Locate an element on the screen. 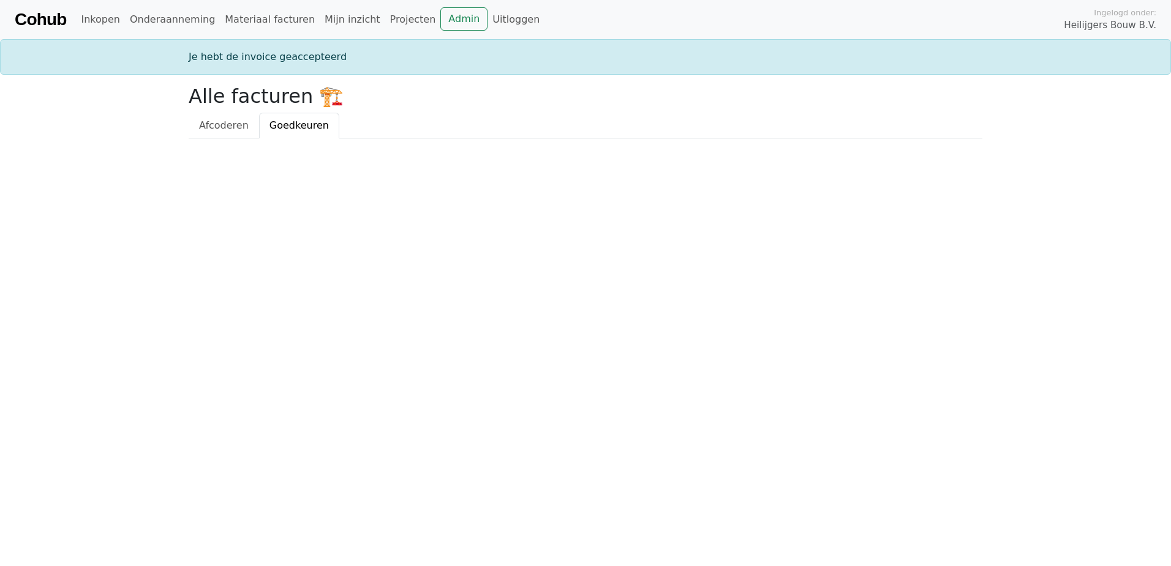 The height and width of the screenshot is (566, 1171). a: Afcoderen is located at coordinates (224, 126).